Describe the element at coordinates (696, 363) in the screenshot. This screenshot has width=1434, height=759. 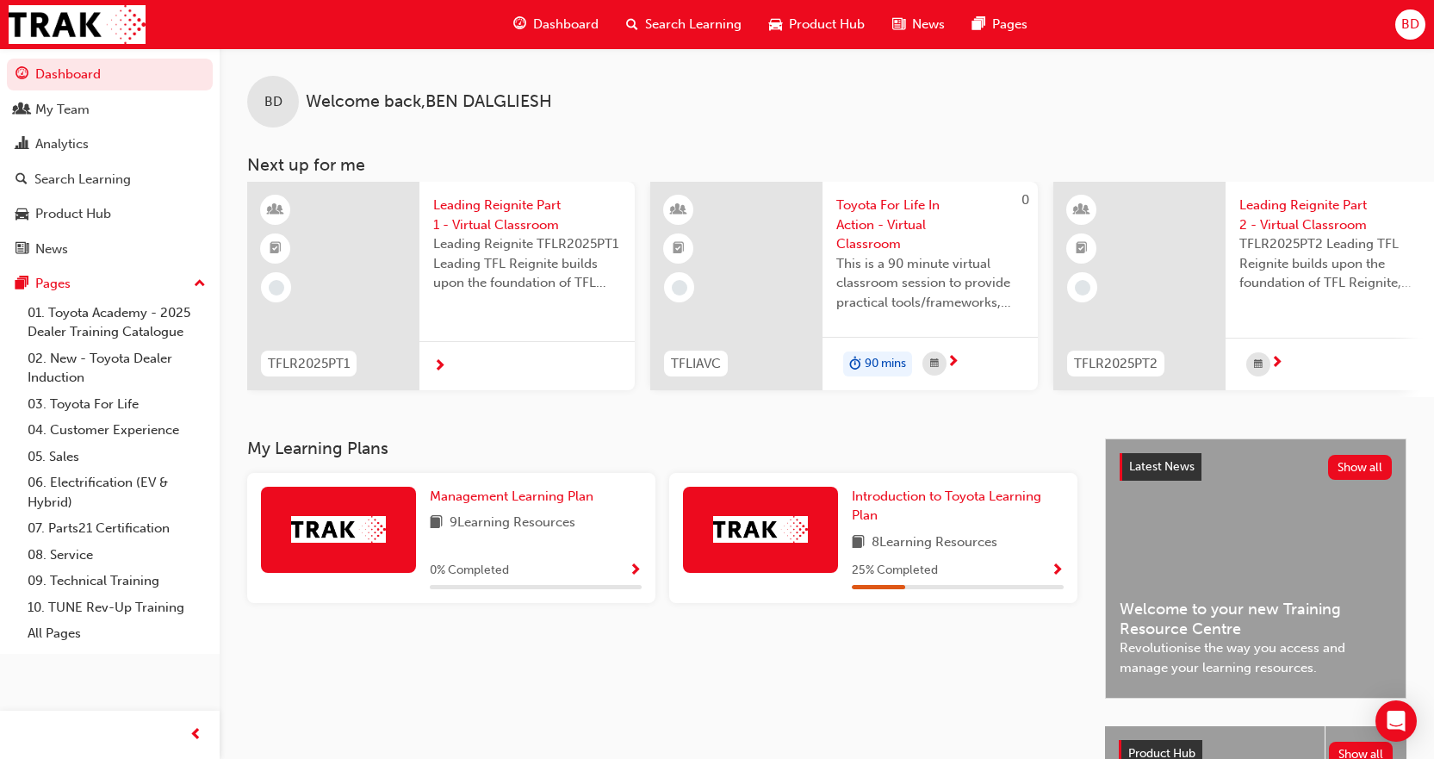
I see `span: TFLIAVC` at that location.